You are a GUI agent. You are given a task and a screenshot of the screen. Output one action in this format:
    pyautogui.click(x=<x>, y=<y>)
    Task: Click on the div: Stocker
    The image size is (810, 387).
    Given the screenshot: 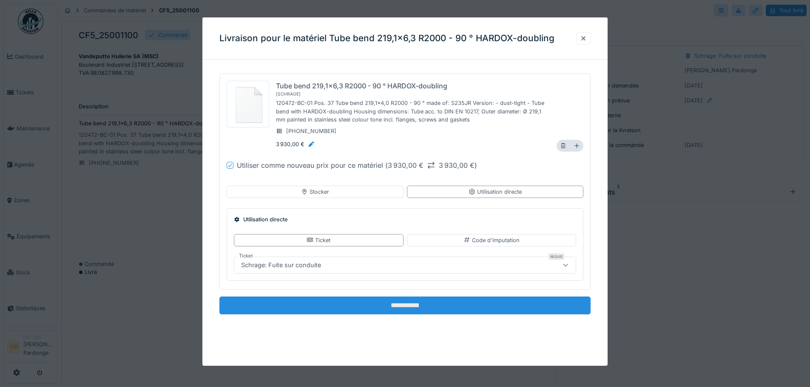 What is the action you would take?
    pyautogui.click(x=315, y=192)
    